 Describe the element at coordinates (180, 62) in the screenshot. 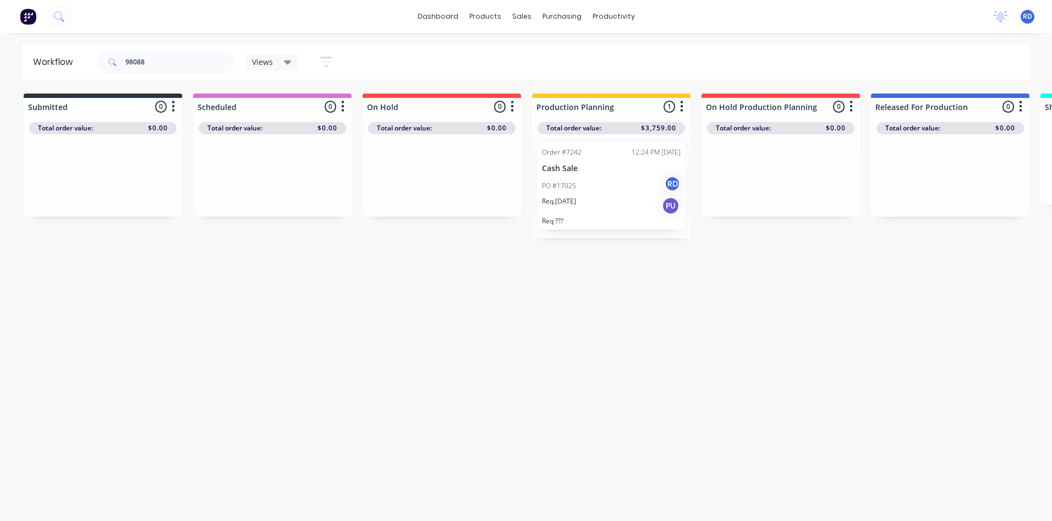

I see `input: Search for orders...` at that location.